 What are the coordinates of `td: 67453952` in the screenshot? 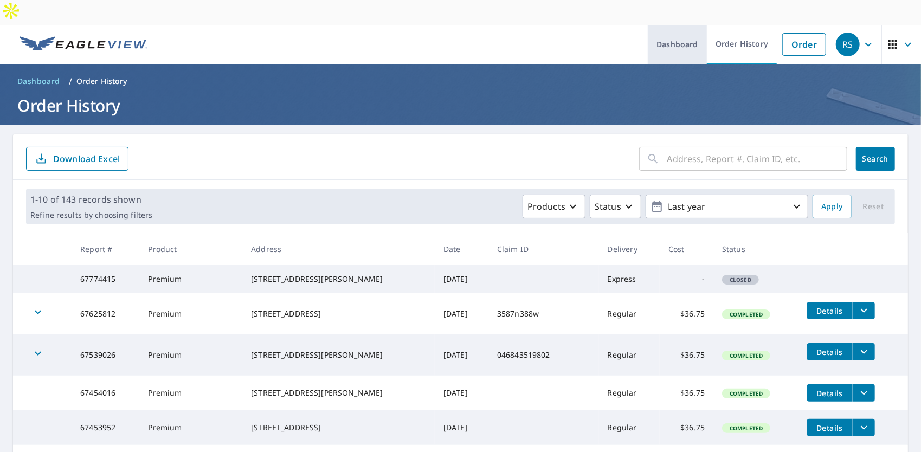 It's located at (105, 428).